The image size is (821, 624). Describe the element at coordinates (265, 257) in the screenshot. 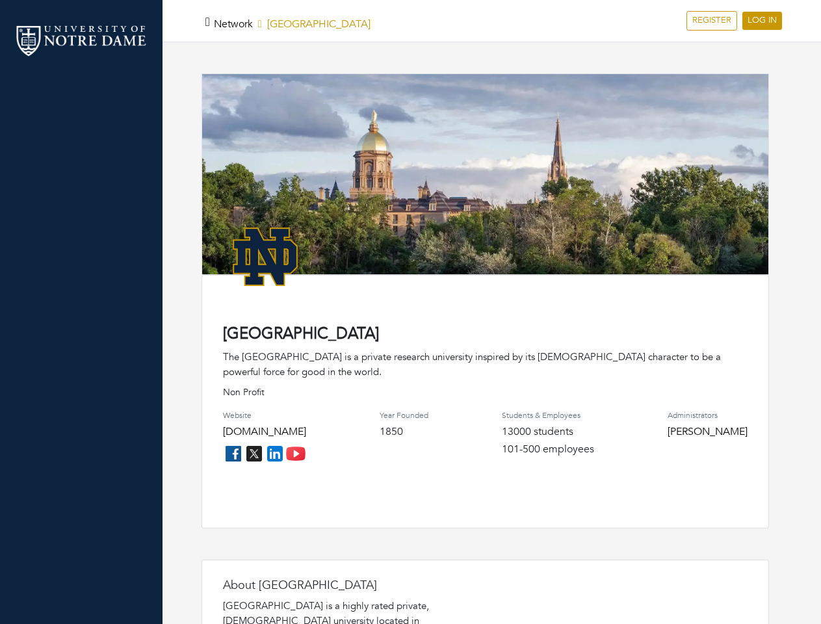

I see `img: NotreDame_Logo.png` at that location.